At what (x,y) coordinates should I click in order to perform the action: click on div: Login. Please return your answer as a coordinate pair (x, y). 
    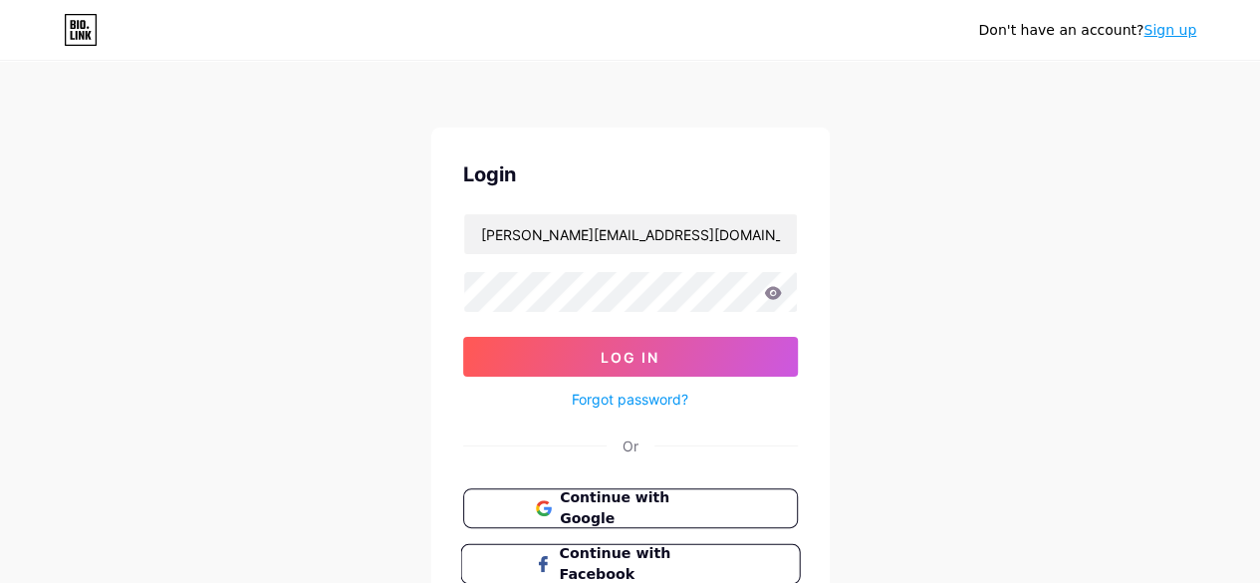
    Looking at the image, I should click on (631, 174).